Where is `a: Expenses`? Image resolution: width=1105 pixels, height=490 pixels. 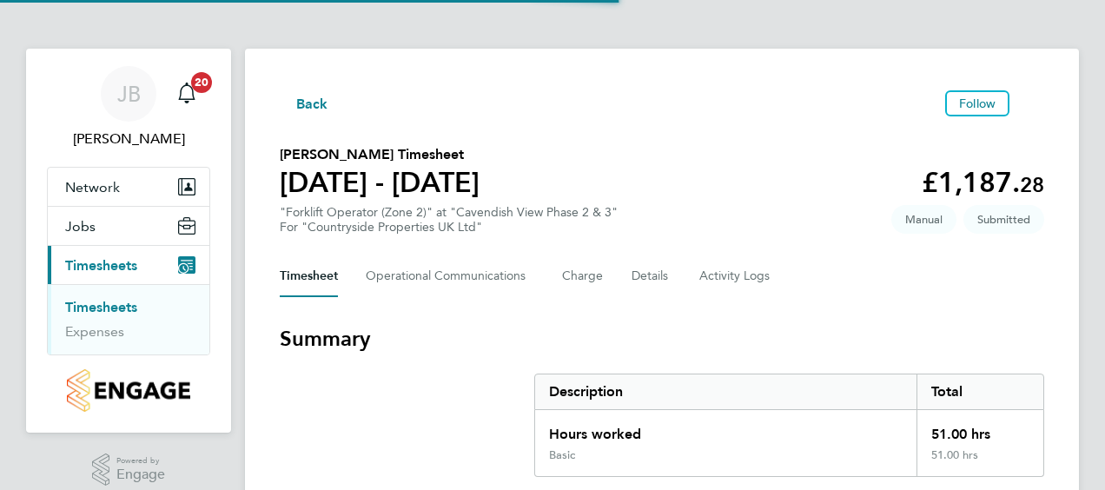 a: Expenses is located at coordinates (95, 331).